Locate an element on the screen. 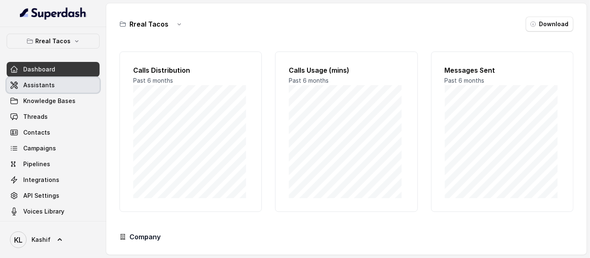  h2: Calls Usage (mins) is located at coordinates (346, 70).